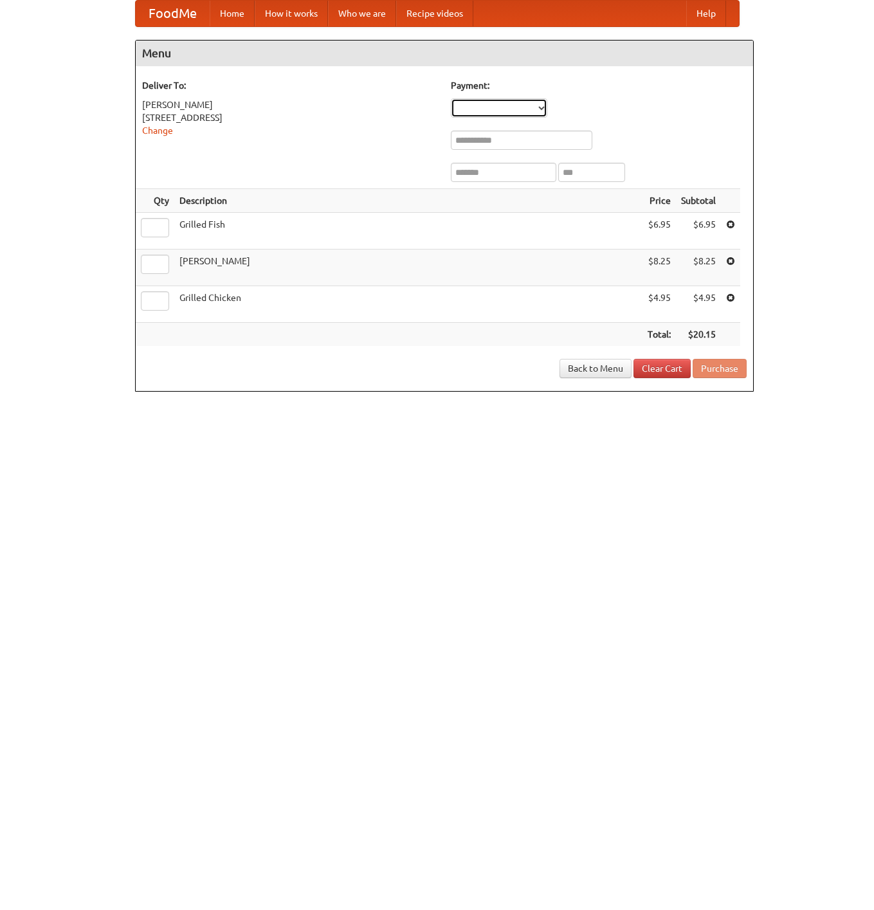 The width and height of the screenshot is (874, 910). What do you see at coordinates (659, 334) in the screenshot?
I see `th: Total:` at bounding box center [659, 334].